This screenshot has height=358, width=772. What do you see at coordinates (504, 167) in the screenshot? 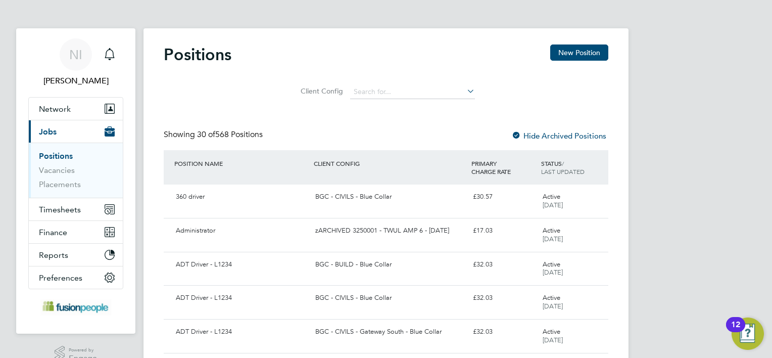
I see `div: PRIMARY CHARGE RATE` at bounding box center [504, 167].